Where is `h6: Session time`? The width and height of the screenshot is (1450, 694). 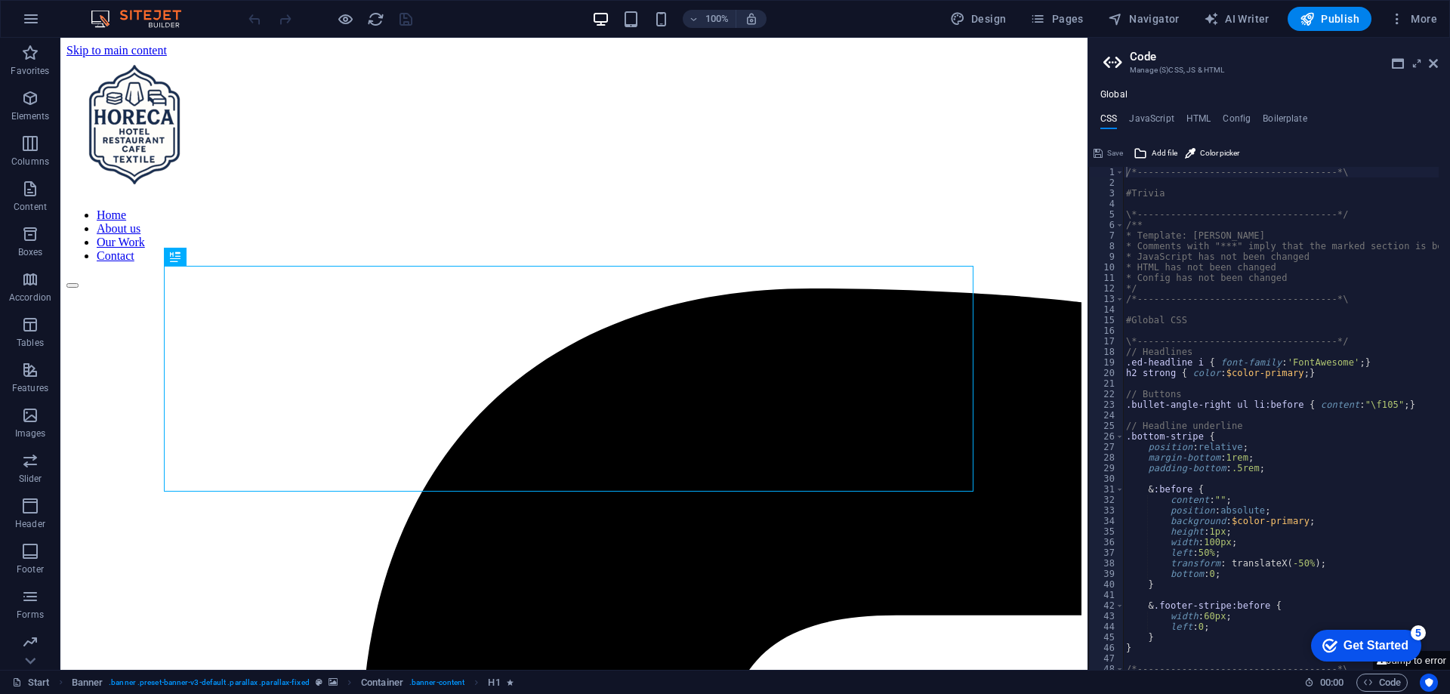 h6: Session time is located at coordinates (1324, 683).